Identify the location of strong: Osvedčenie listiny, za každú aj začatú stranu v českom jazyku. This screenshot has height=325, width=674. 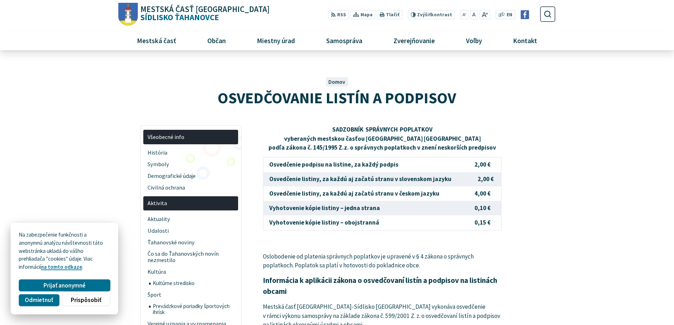
(354, 194).